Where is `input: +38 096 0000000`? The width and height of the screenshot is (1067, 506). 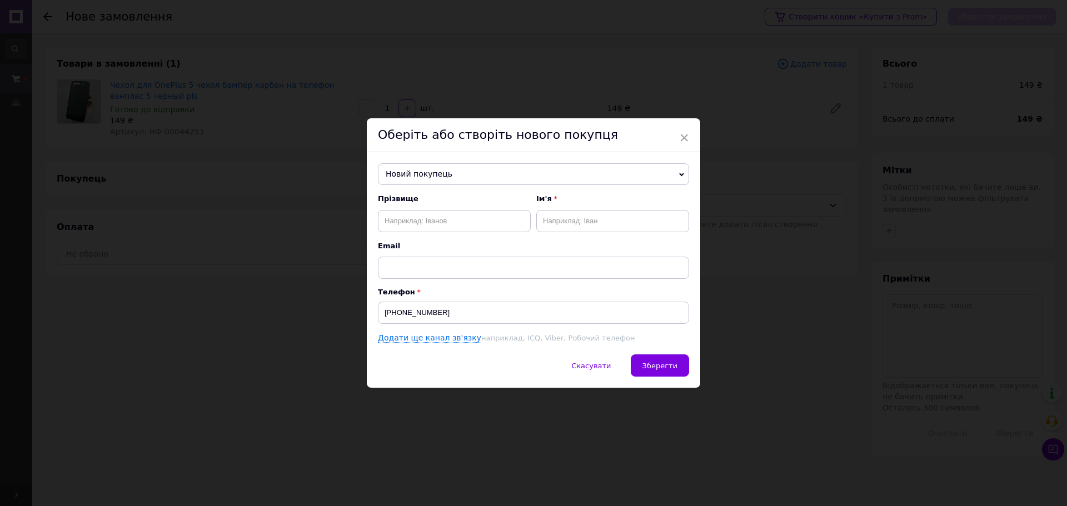 input: +38 096 0000000 is located at coordinates (533, 313).